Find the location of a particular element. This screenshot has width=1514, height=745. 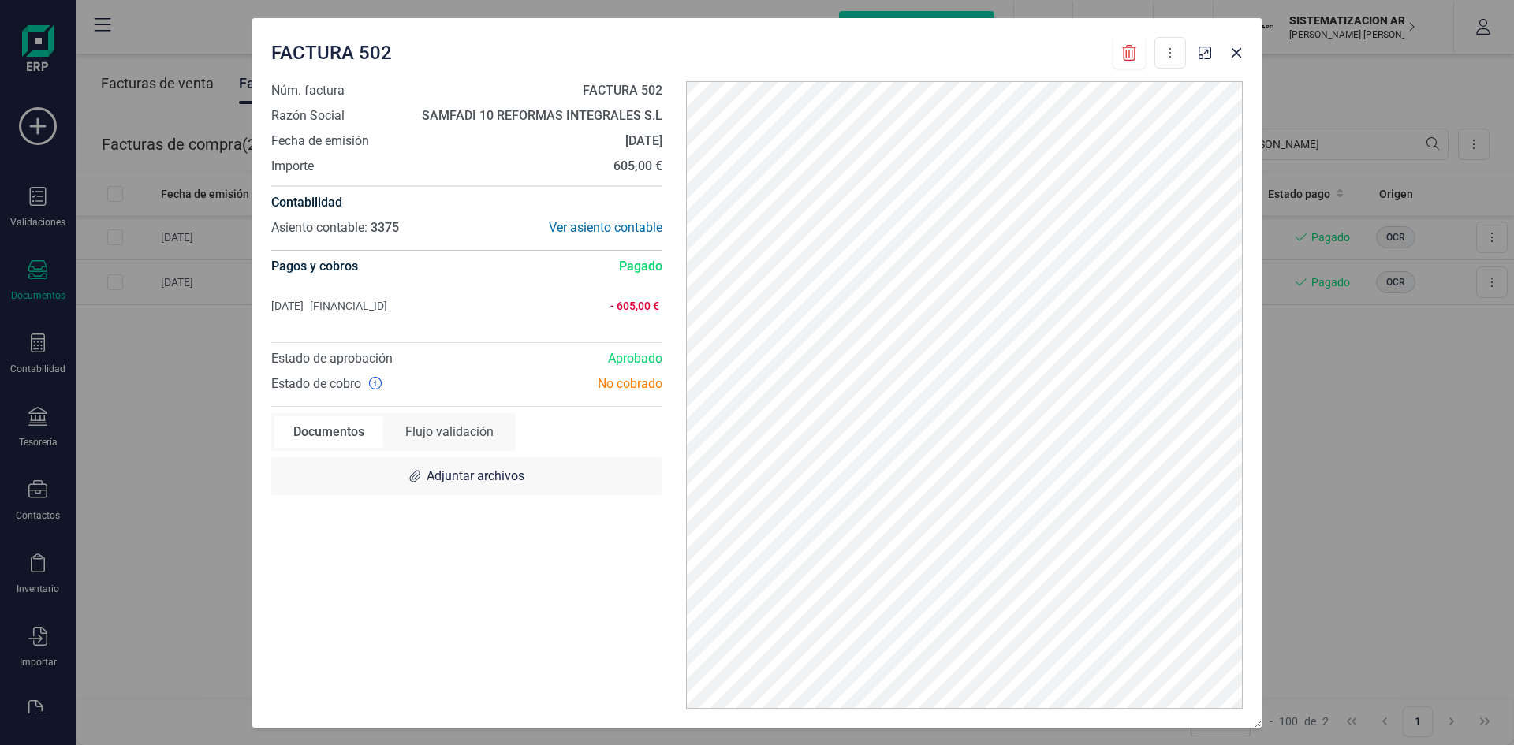

span: Fecha de emisión is located at coordinates (320, 141).